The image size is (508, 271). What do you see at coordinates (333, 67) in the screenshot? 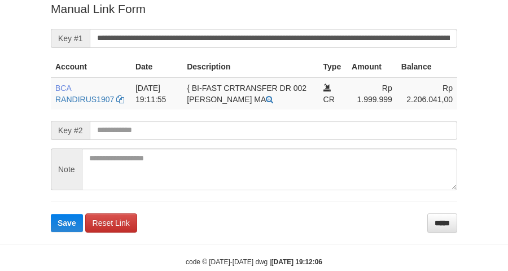
I see `th: Type` at bounding box center [333, 67].